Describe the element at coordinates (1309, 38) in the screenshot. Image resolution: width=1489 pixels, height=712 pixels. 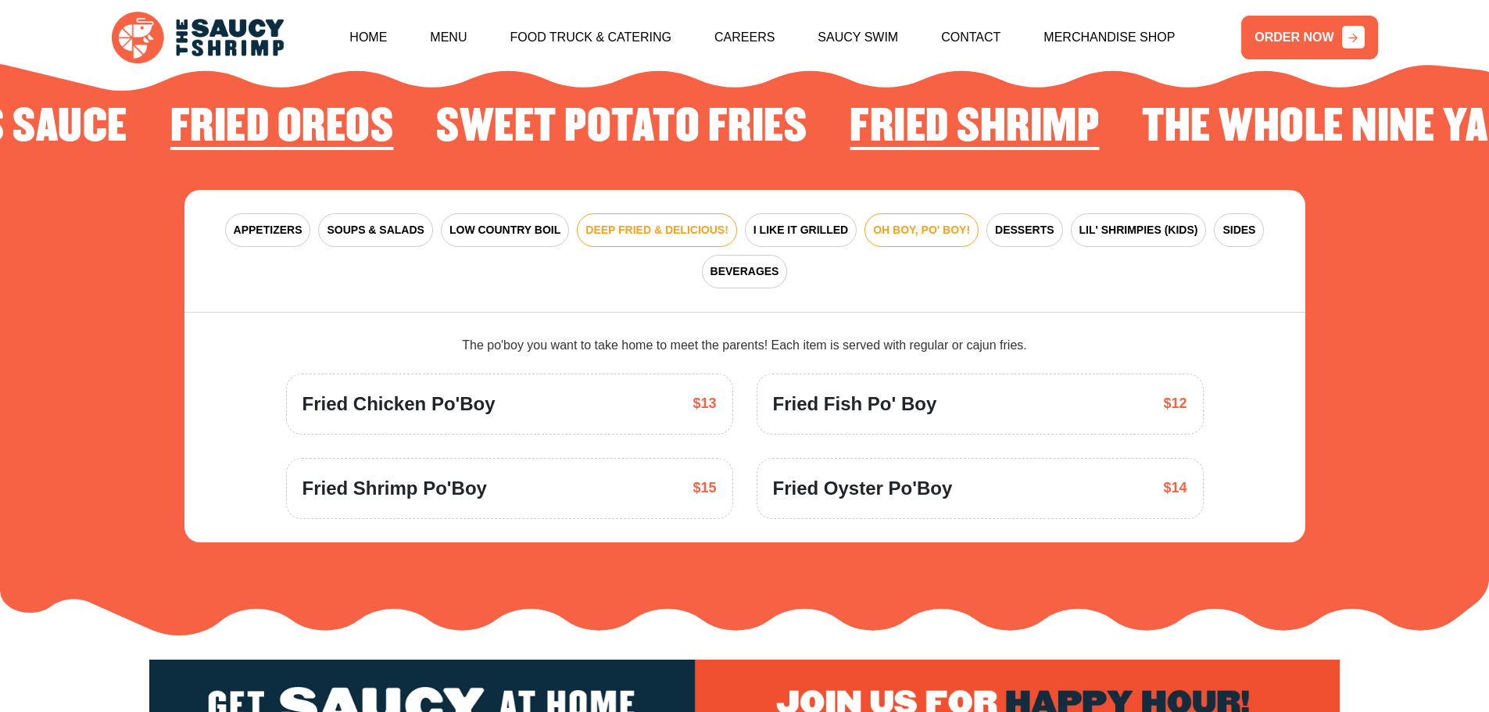
I see `a: ORDER NOW` at that location.